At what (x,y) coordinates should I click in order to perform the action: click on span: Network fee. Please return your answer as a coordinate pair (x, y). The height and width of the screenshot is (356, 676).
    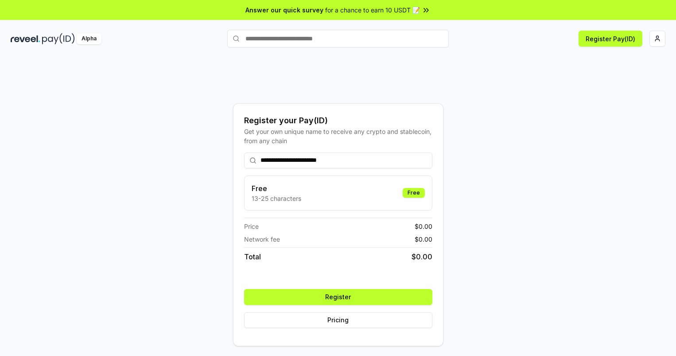
    Looking at the image, I should click on (262, 239).